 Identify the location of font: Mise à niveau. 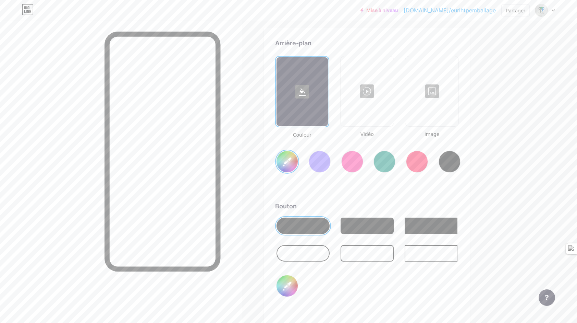
(382, 10).